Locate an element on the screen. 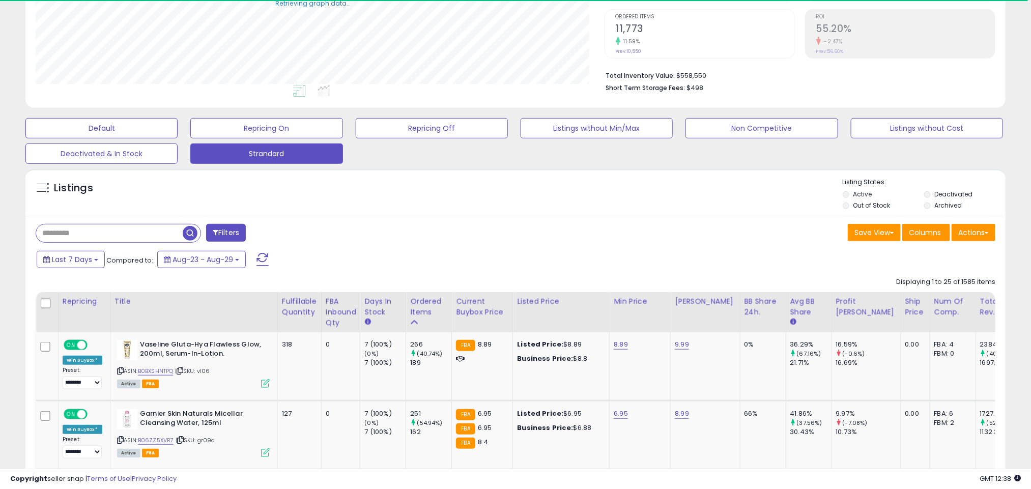 The height and width of the screenshot is (489, 1031). a: 8.99 is located at coordinates (682, 414).